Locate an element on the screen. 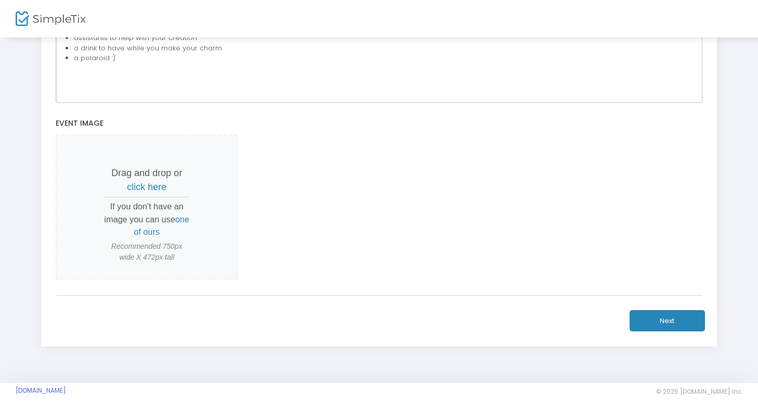 The height and width of the screenshot is (414, 758). span: Recommended 750px wide X 472px tall is located at coordinates (147, 252).